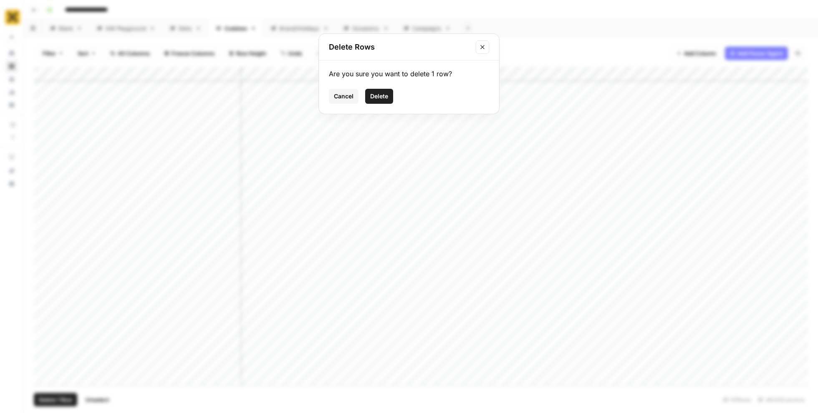 The image size is (818, 413). Describe the element at coordinates (343, 96) in the screenshot. I see `button: Cancel` at that location.